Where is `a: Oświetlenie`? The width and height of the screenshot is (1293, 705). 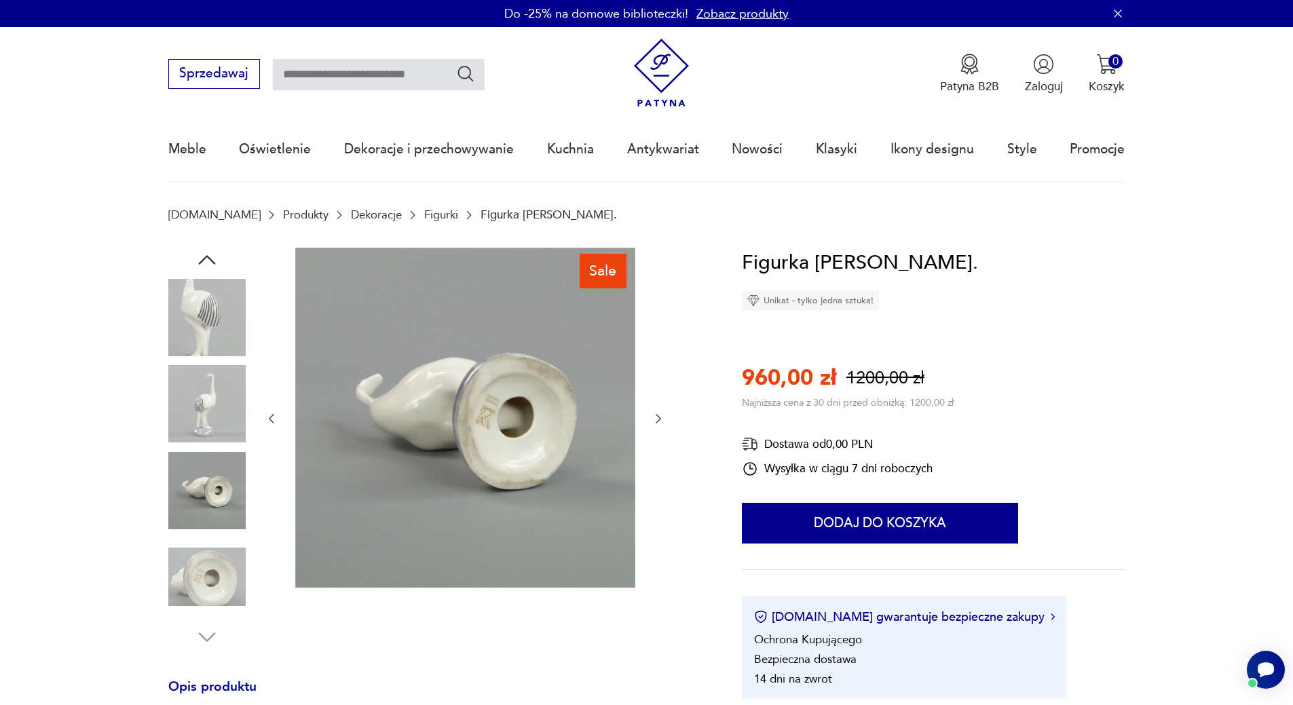
a: Oświetlenie is located at coordinates (275, 149).